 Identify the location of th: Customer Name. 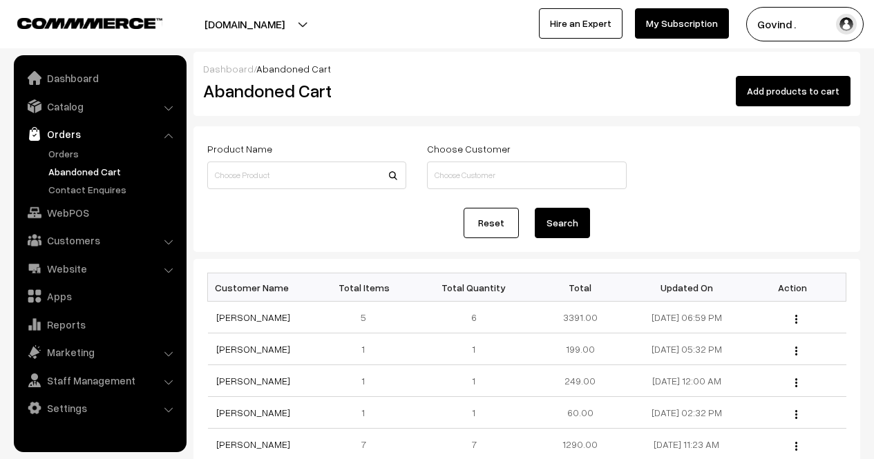
(261, 287).